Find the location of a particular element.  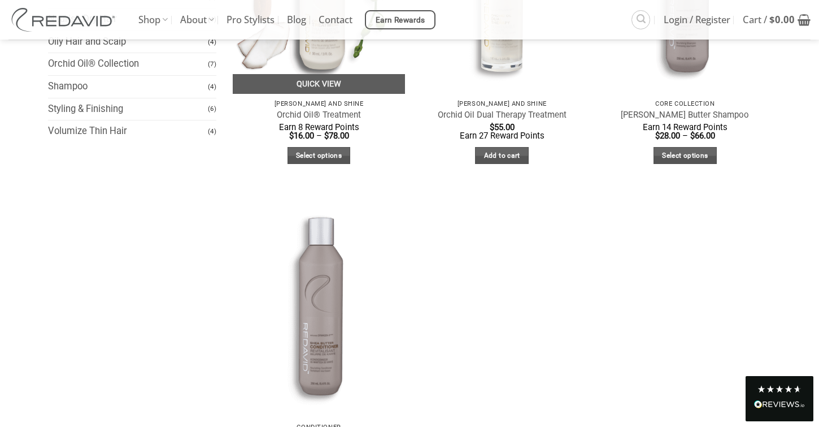

a: Volumize Thin Hair is located at coordinates (128, 131).